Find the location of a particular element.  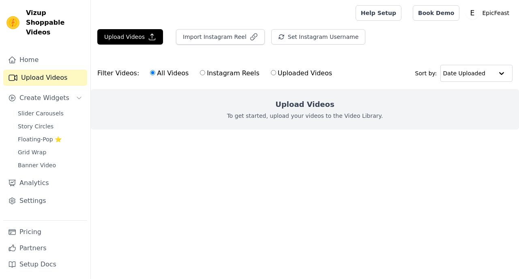

a: Slider Carousels is located at coordinates (50, 113).